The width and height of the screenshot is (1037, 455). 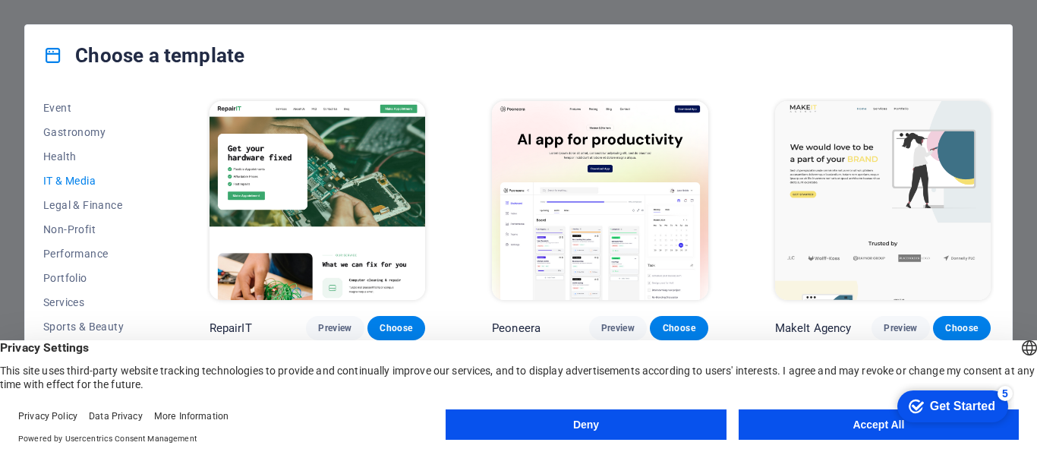 What do you see at coordinates (93, 254) in the screenshot?
I see `span: Performance` at bounding box center [93, 254].